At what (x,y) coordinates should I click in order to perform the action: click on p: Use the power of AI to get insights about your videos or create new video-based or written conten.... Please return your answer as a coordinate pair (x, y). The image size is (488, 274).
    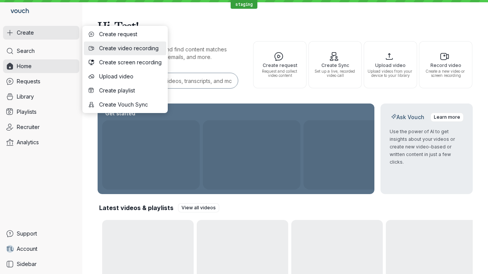
    Looking at the image, I should click on (426, 147).